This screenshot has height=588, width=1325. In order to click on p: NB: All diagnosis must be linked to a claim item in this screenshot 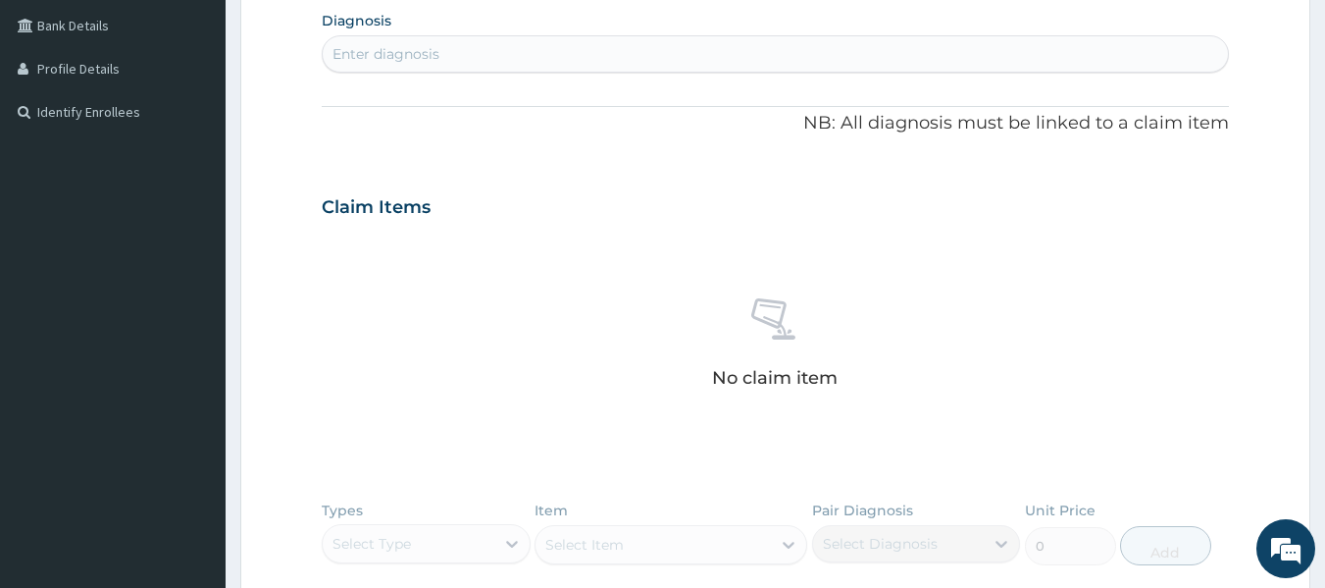, I will do `click(776, 124)`.